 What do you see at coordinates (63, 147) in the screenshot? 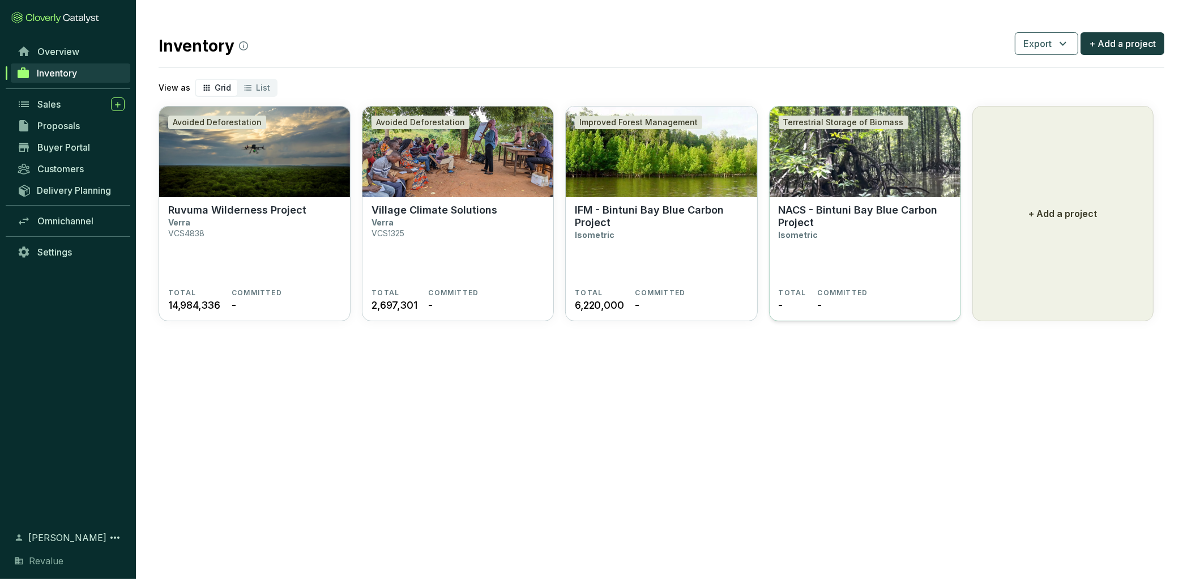
I see `span: Buyer Portal` at bounding box center [63, 147].